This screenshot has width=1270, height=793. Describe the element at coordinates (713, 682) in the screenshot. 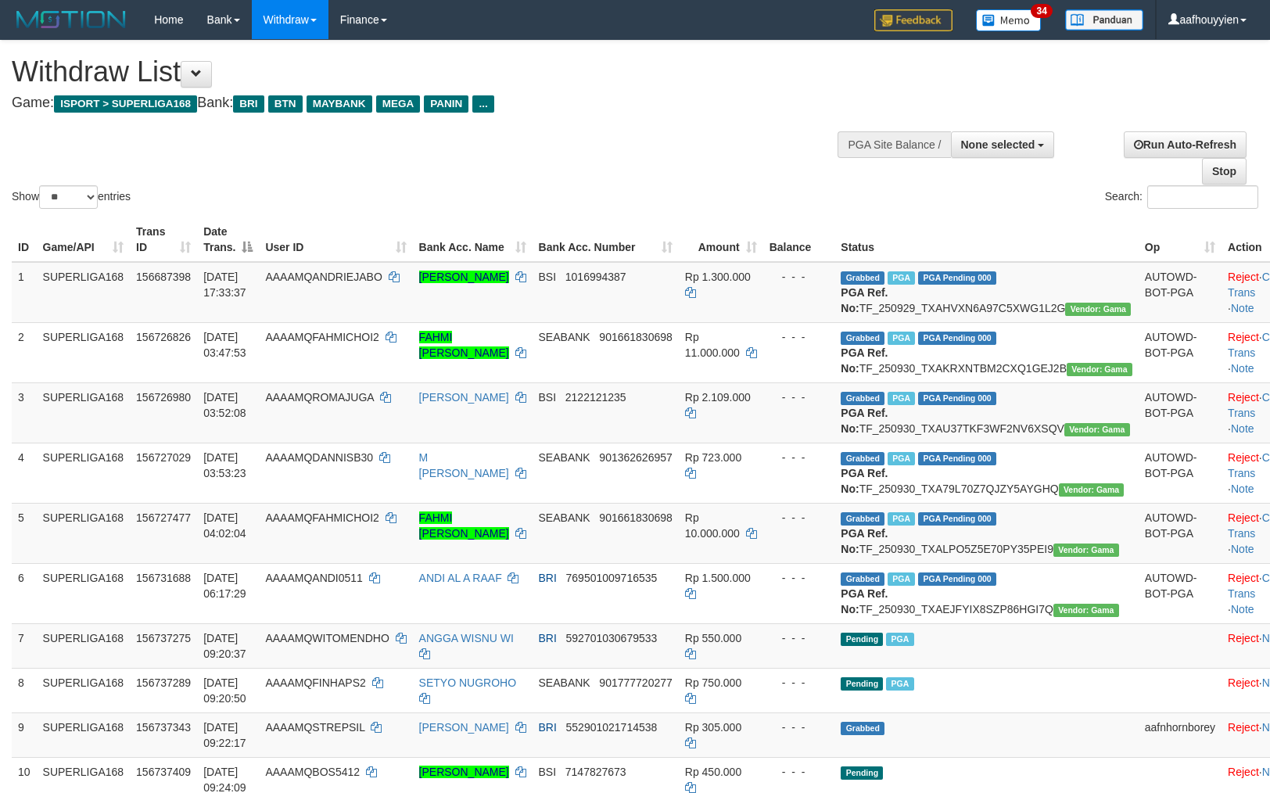

I see `span: Rp 750.000` at that location.